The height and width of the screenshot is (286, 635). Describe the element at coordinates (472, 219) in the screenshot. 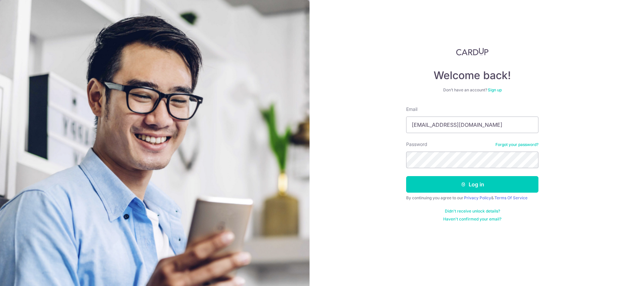

I see `a: Haven't confirmed your email?` at that location.